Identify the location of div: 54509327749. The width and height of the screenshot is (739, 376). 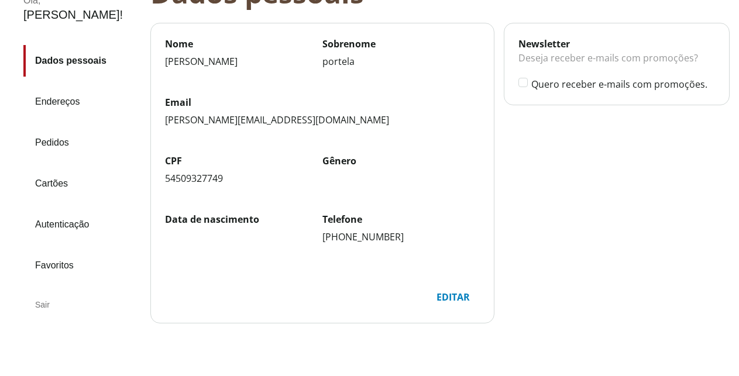
(243, 178).